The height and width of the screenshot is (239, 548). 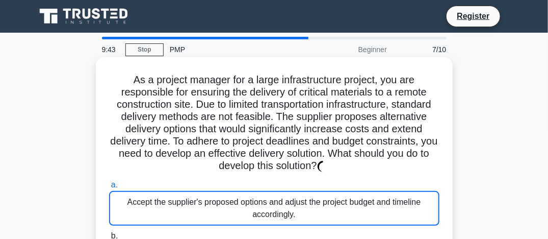 What do you see at coordinates (111, 49) in the screenshot?
I see `div: 9:43` at bounding box center [111, 49].